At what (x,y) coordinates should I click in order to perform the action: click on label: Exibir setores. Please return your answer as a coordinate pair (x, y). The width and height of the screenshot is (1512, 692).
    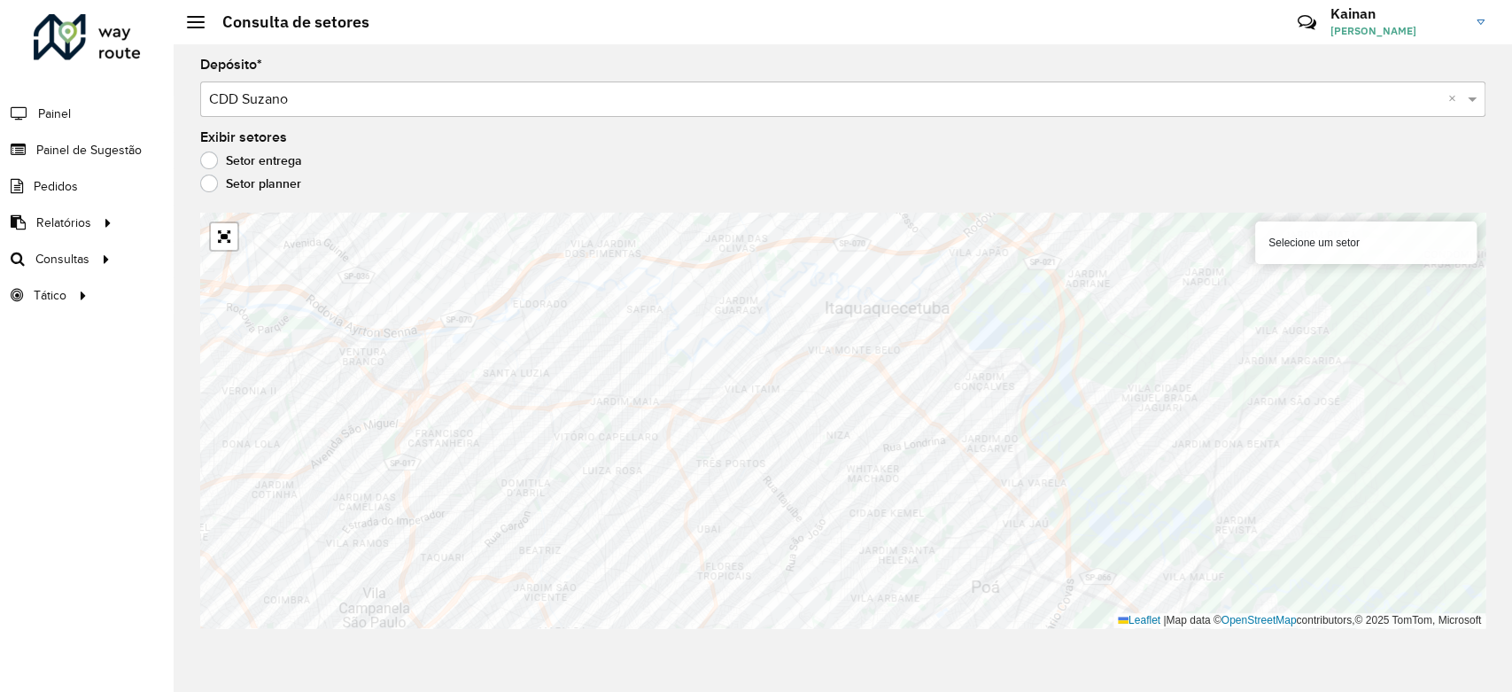
    Looking at the image, I should click on (244, 137).